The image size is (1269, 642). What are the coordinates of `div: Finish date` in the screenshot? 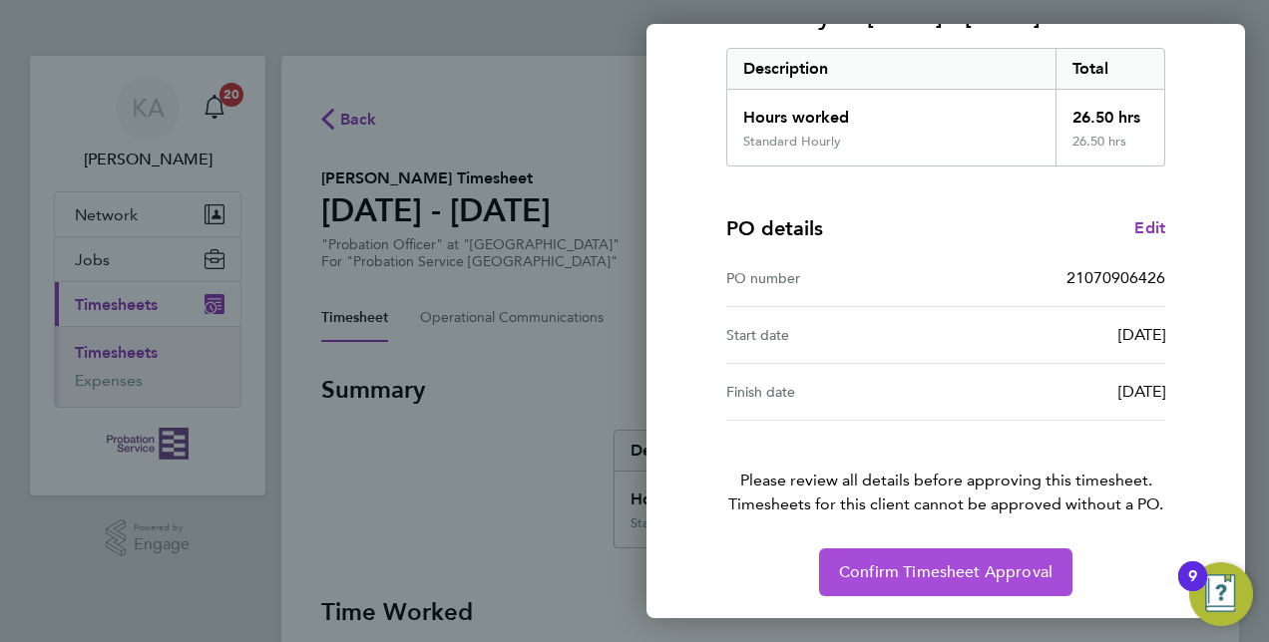 It's located at (836, 392).